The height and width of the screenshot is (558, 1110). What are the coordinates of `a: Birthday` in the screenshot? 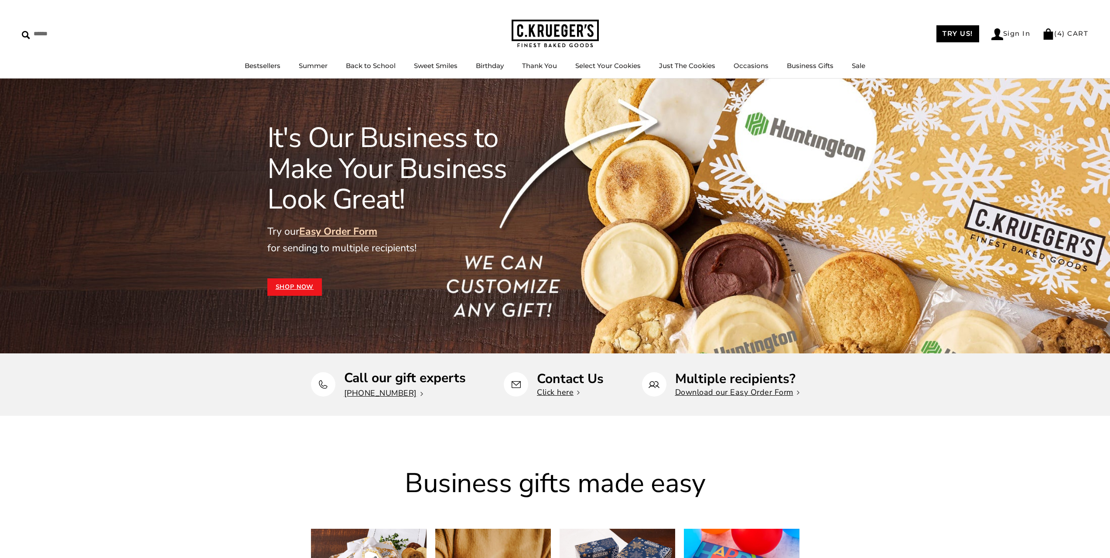 It's located at (490, 65).